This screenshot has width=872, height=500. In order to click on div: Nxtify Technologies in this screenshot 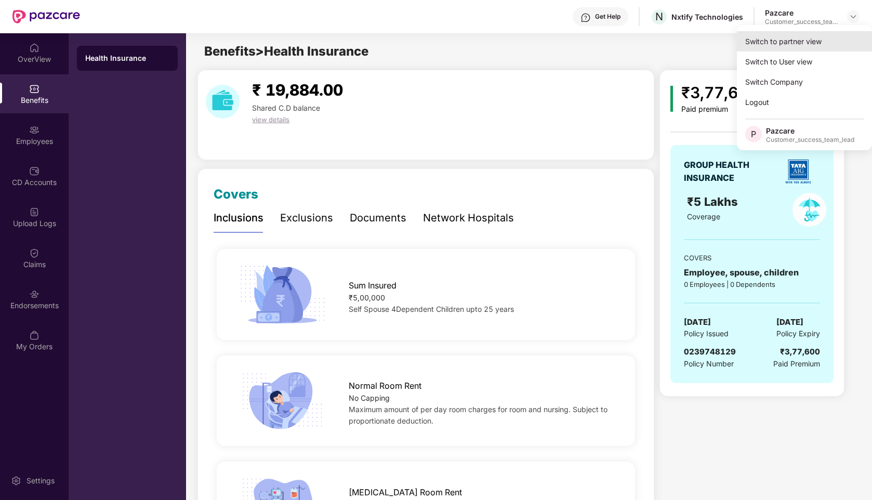, I will do `click(707, 17)`.